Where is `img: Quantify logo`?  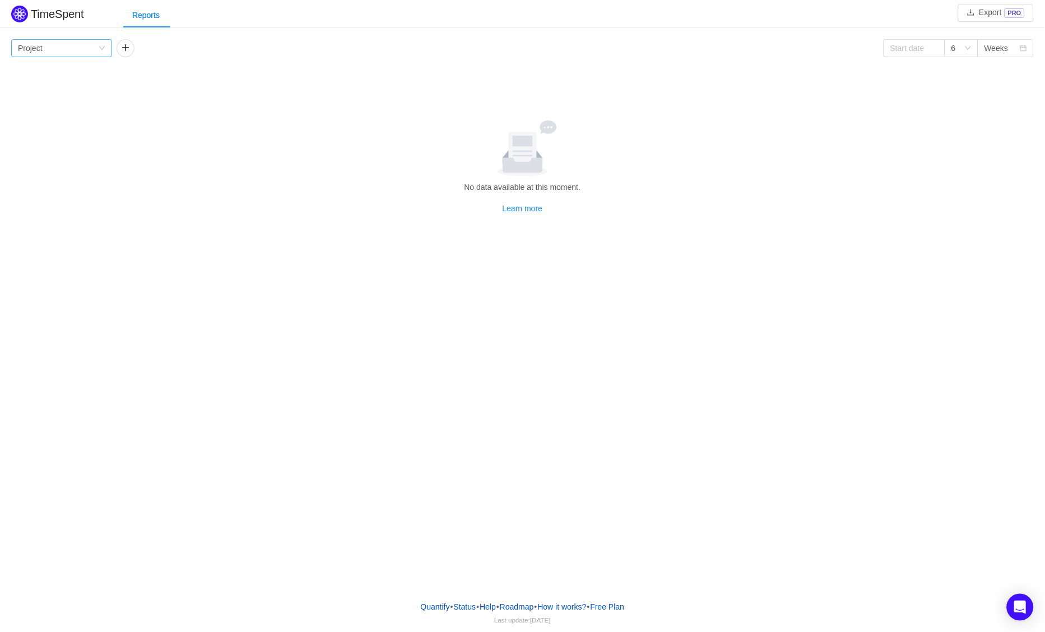 img: Quantify logo is located at coordinates (20, 14).